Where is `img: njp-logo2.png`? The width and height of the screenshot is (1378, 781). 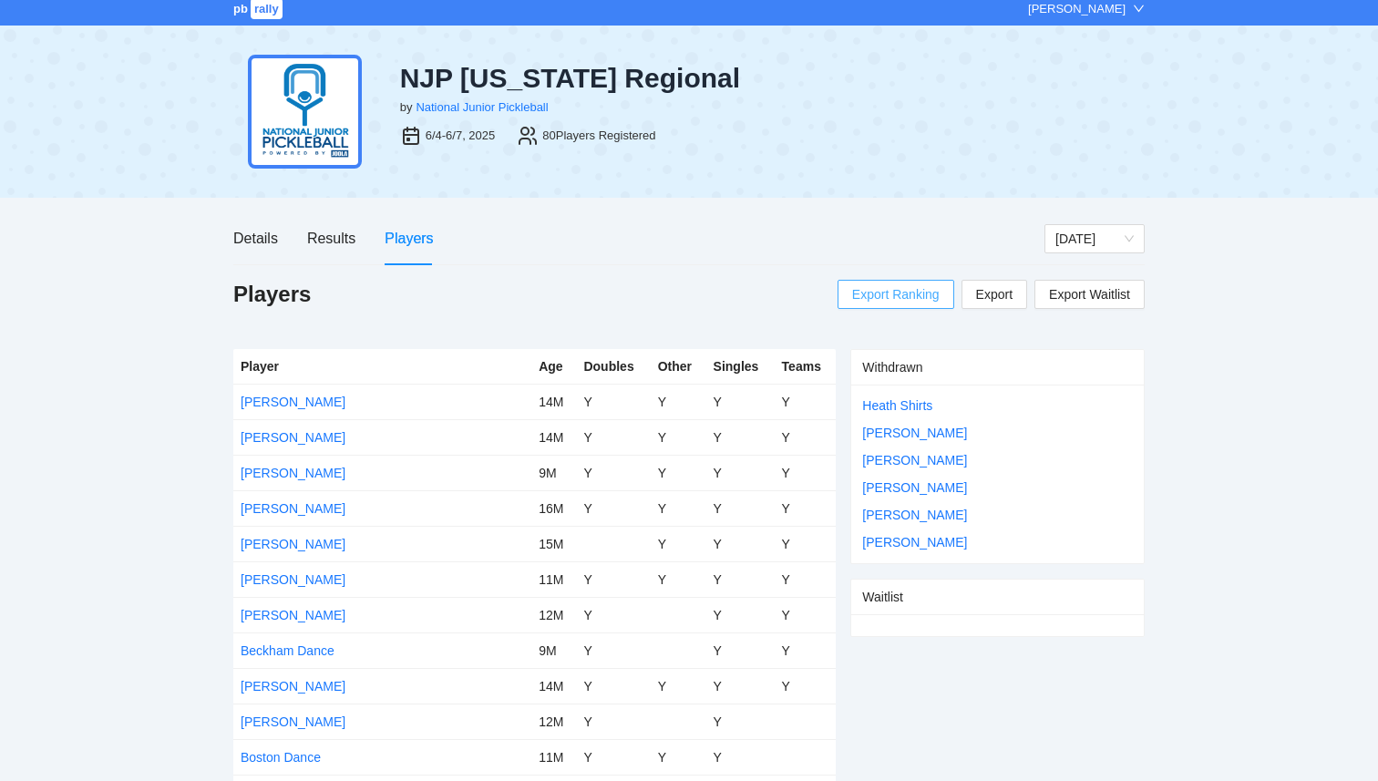 img: njp-logo2.png is located at coordinates (304, 111).